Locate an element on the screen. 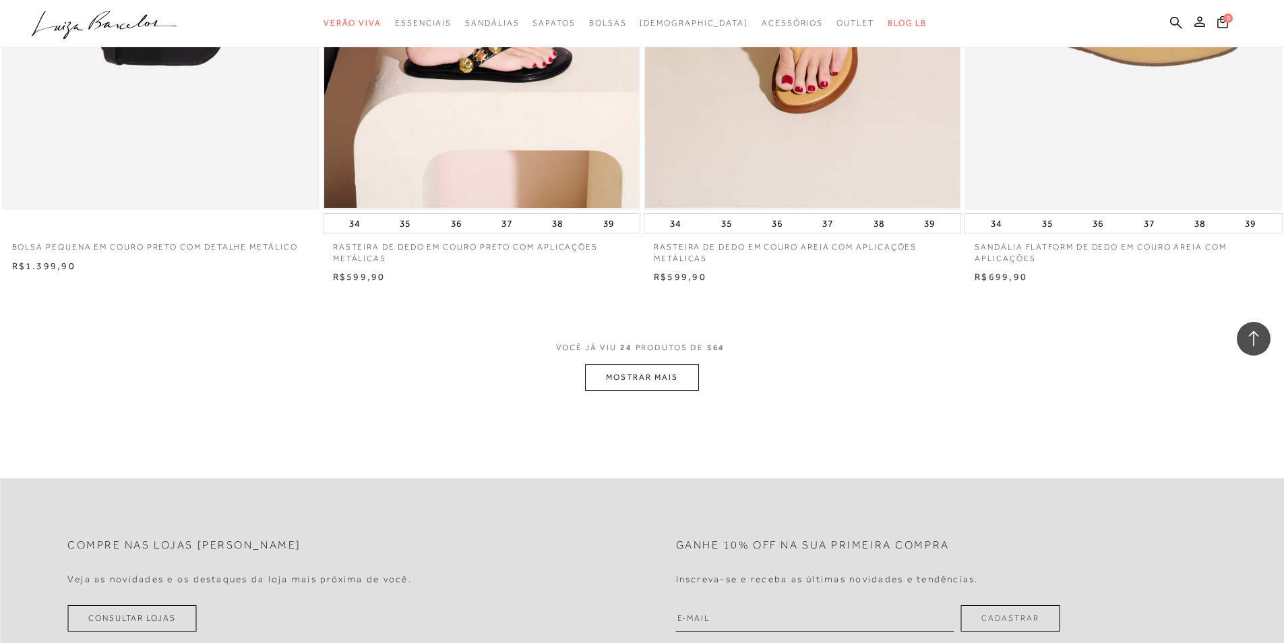 Image resolution: width=1284 pixels, height=643 pixels. a: SANDÁLIA FLATFORM DE DEDO EM COURO AREIA COM APLICAÇÕES is located at coordinates (1123, 249).